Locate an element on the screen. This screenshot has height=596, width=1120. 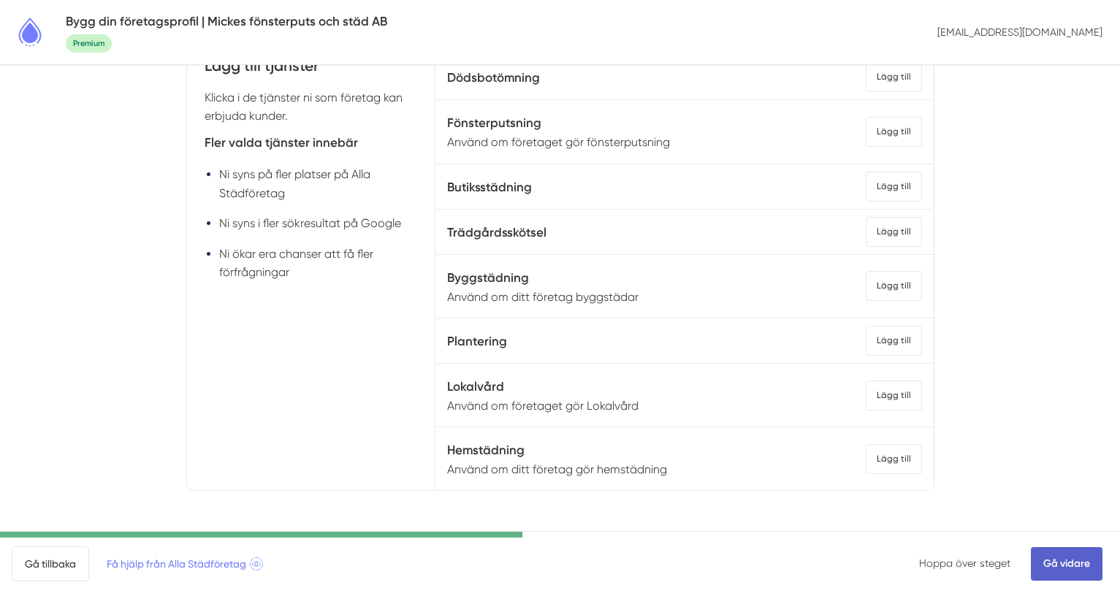
h5: Lokalvård is located at coordinates (543, 387).